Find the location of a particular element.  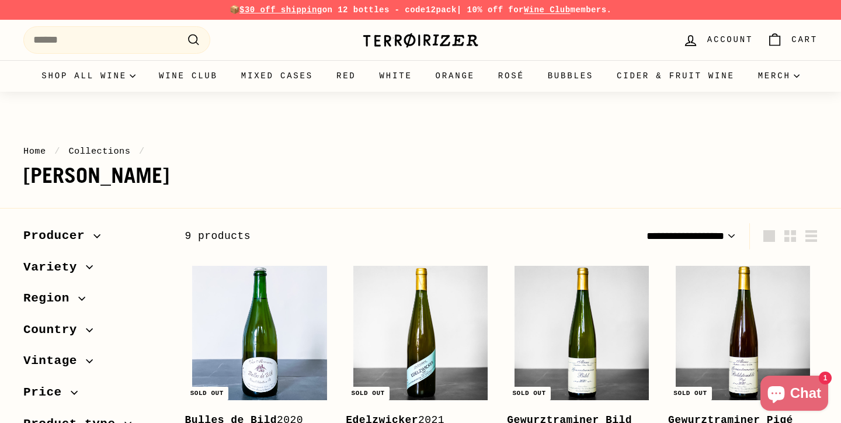

a: Home is located at coordinates (34, 151).